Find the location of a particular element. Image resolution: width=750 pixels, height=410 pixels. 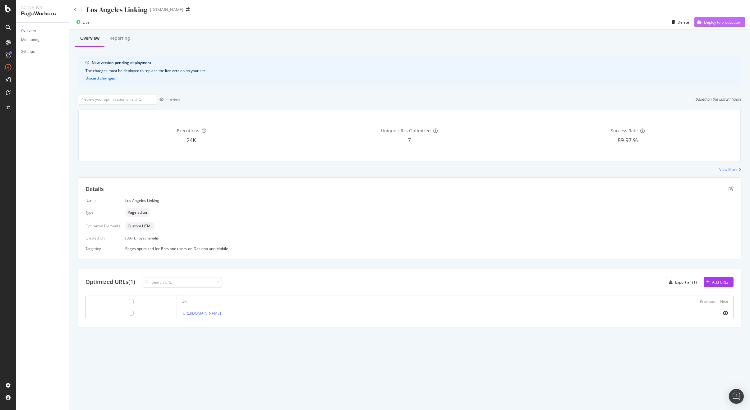

button: Next is located at coordinates (724, 302).